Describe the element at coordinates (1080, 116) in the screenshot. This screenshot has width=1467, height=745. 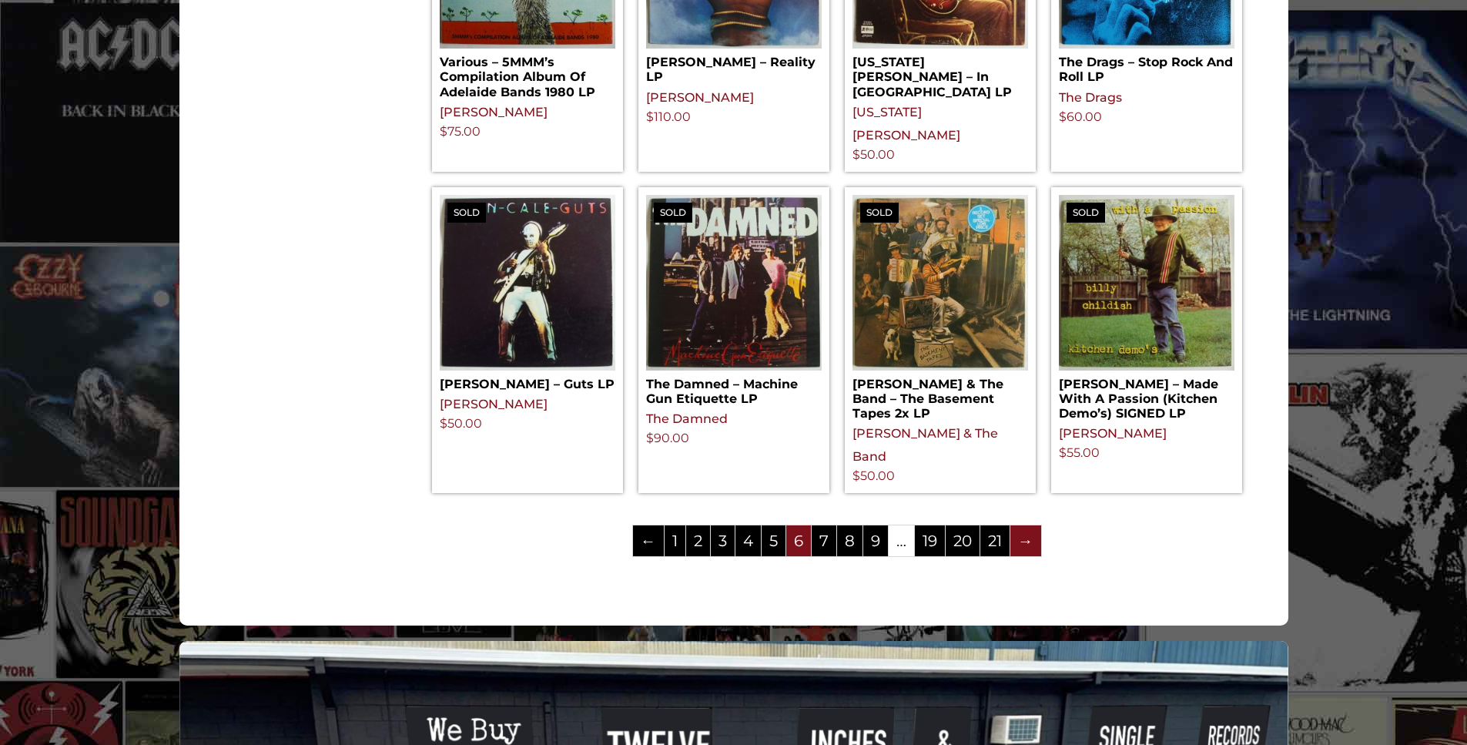
I see `bdi: 60.00` at that location.